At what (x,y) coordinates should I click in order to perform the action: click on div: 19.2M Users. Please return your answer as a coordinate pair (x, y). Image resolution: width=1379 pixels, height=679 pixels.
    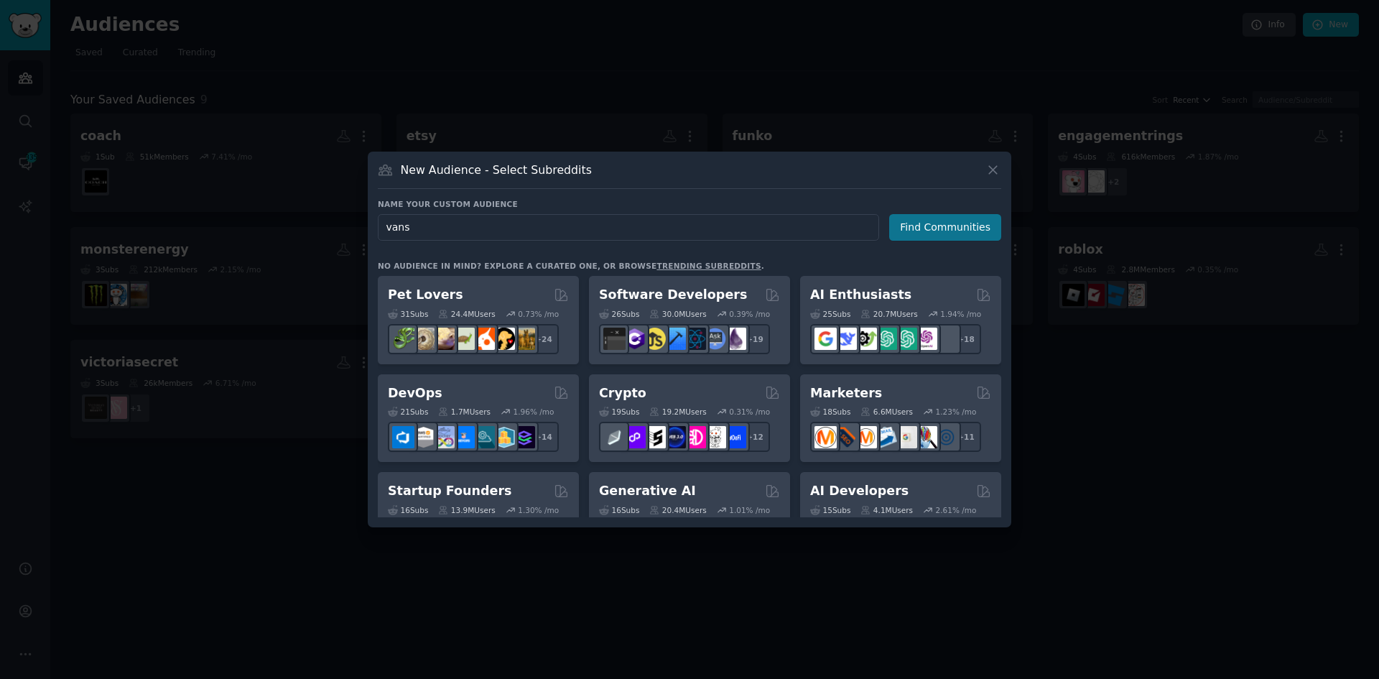
    Looking at the image, I should click on (677, 411).